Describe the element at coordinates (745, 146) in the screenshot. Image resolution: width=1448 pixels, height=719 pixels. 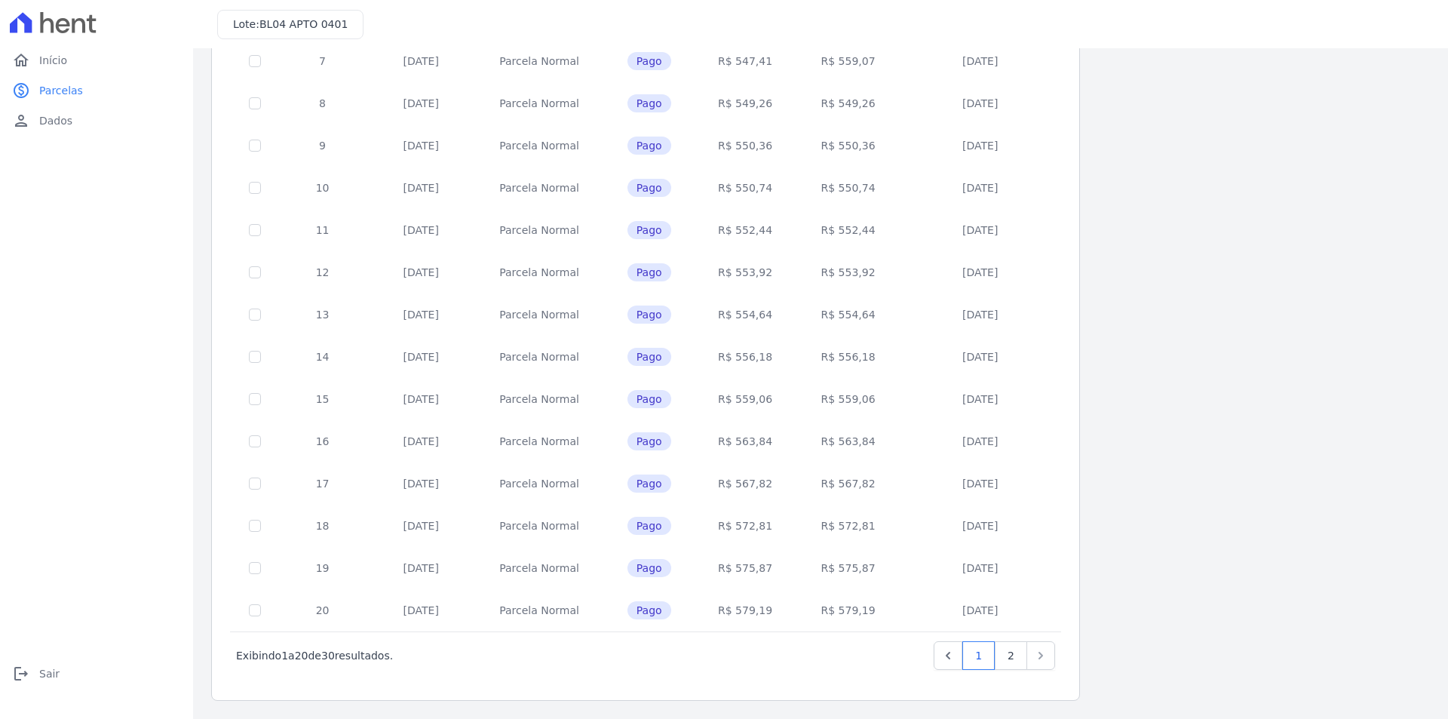
I see `td: R$ 550,36` at that location.